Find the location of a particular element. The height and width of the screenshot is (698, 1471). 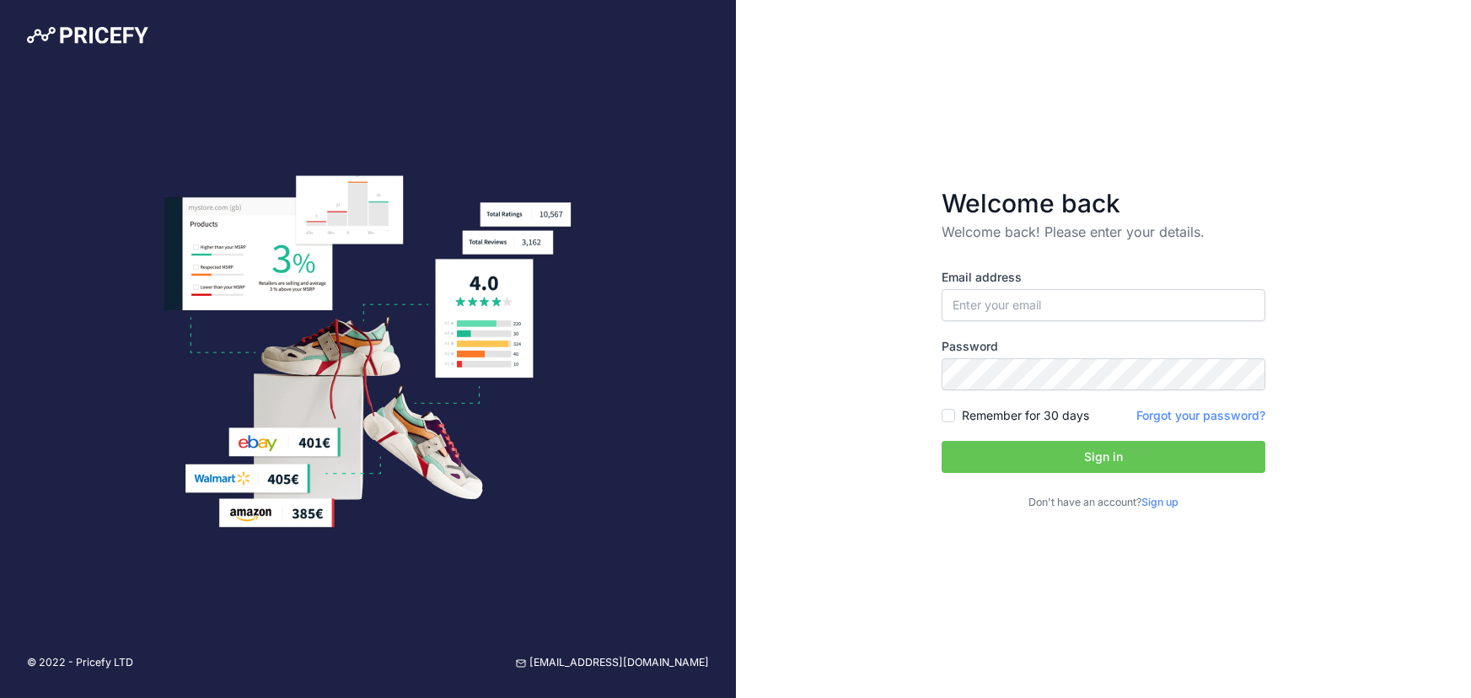

a: Forgot your password? is located at coordinates (1200, 415).